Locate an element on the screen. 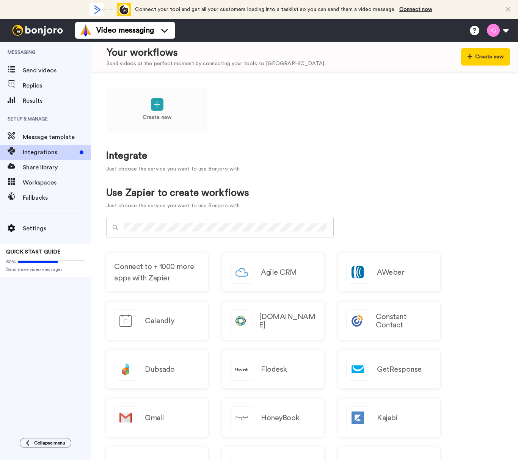  img: logo_closecom.svg is located at coordinates (241, 321).